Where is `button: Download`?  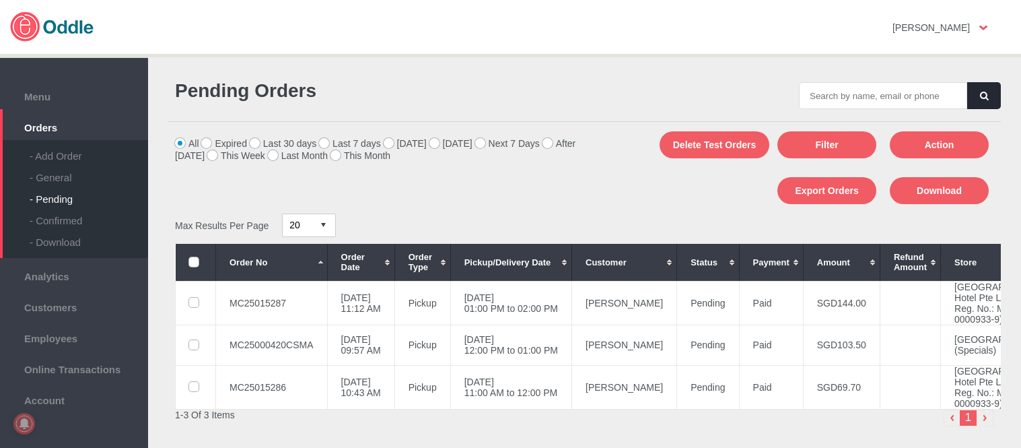 button: Download is located at coordinates (939, 191).